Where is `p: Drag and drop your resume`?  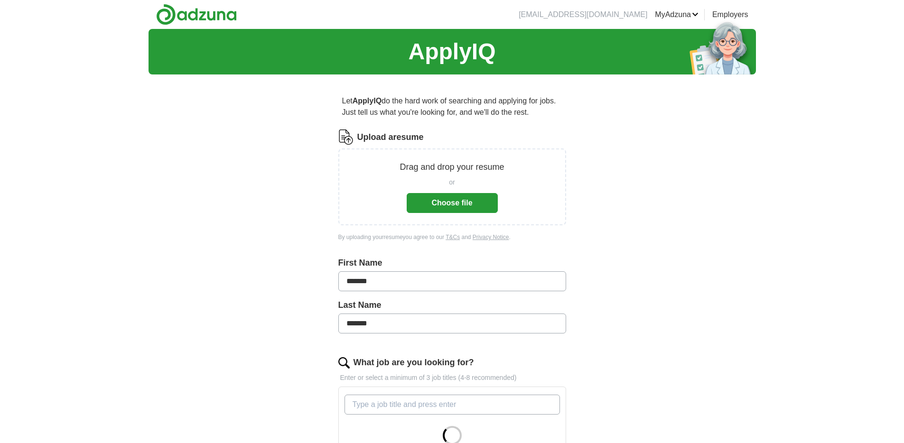
p: Drag and drop your resume is located at coordinates (452, 167).